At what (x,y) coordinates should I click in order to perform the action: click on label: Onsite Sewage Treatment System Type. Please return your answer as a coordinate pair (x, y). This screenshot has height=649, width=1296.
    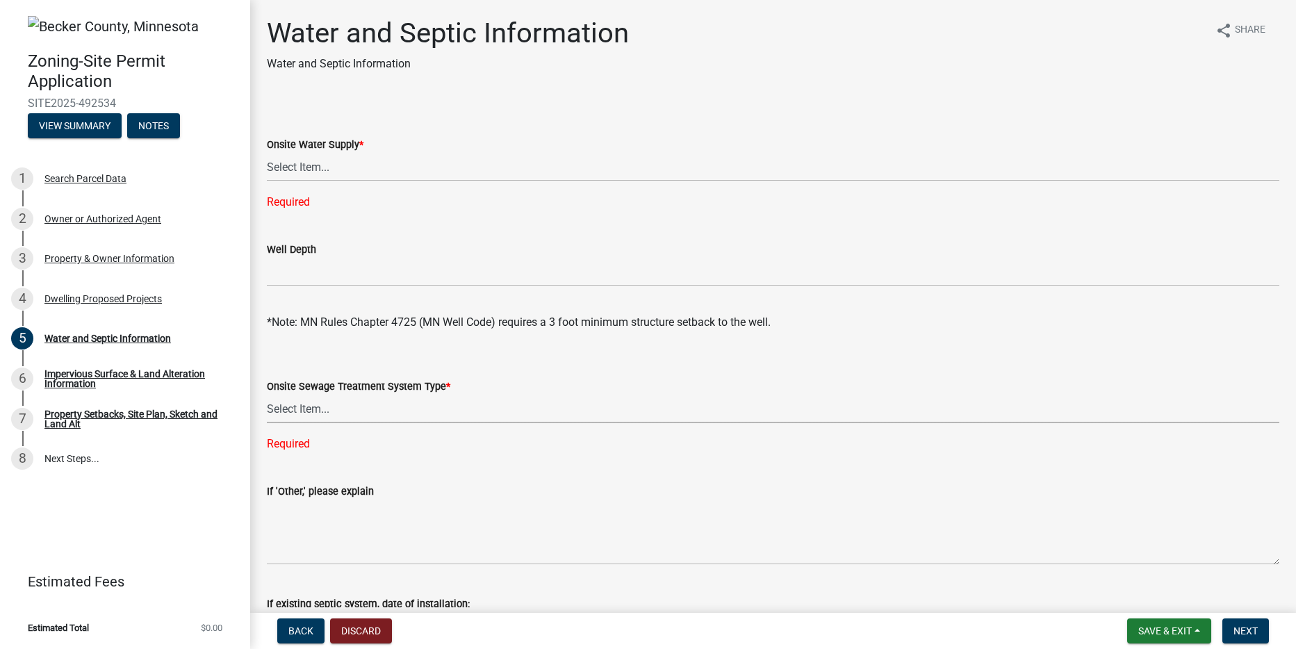
    Looking at the image, I should click on (359, 387).